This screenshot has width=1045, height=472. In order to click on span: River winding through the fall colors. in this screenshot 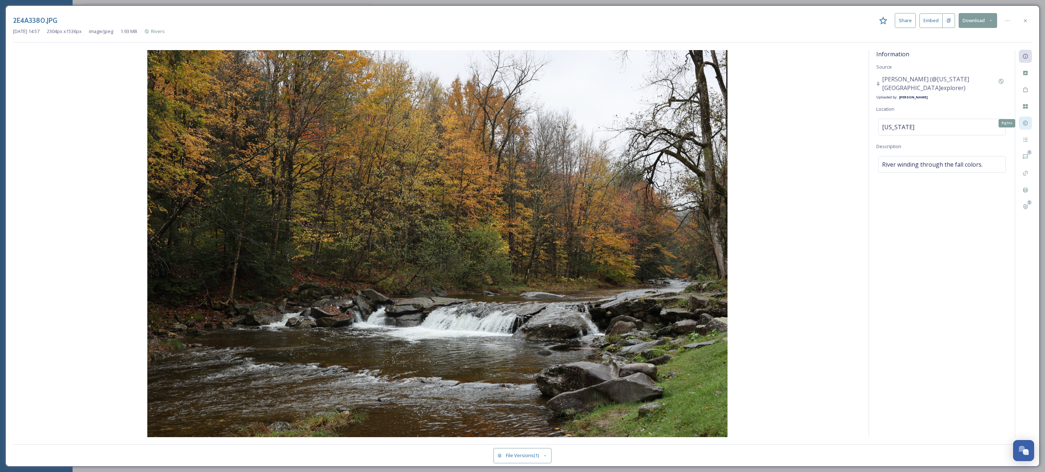, I will do `click(932, 164)`.